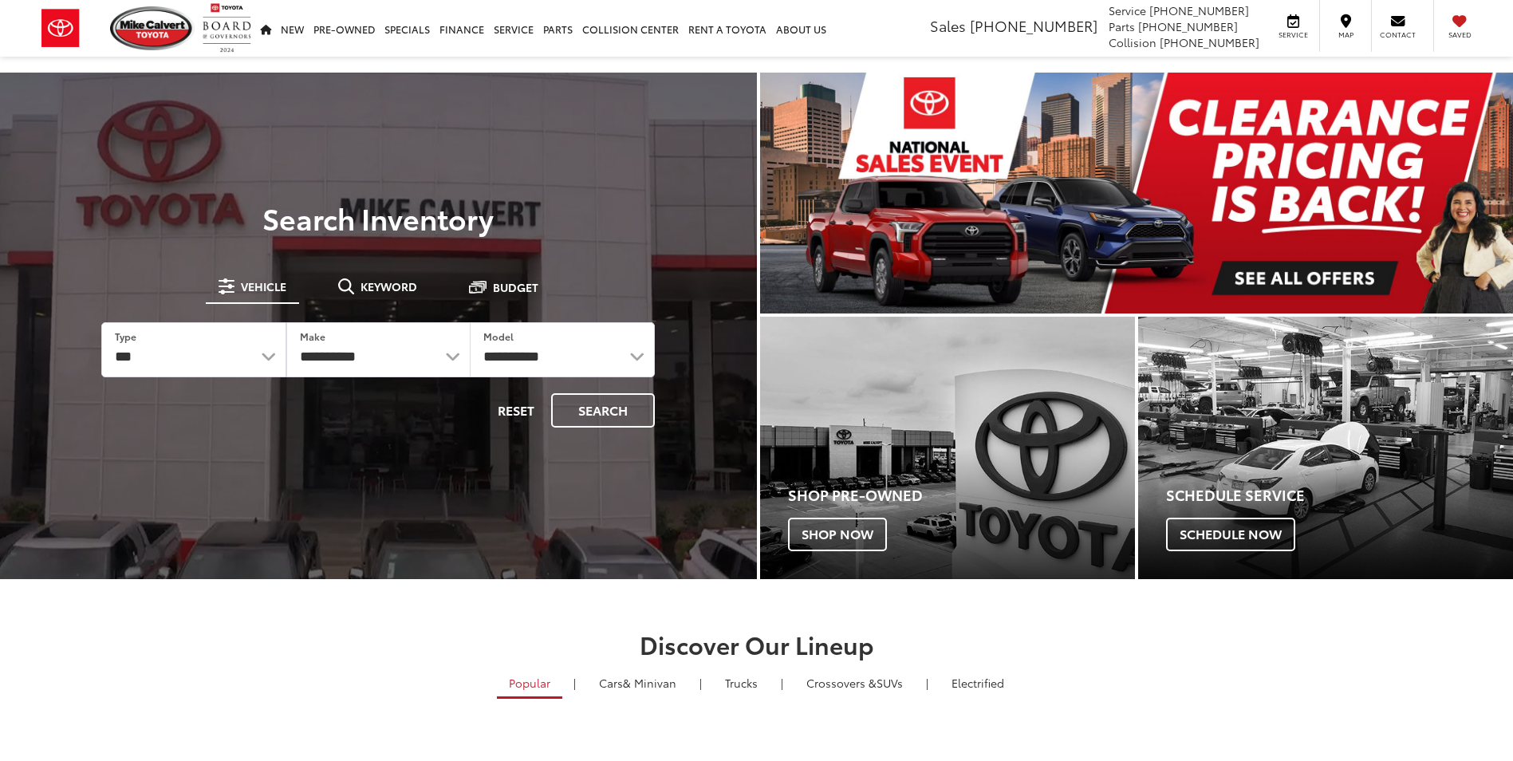 This screenshot has height=761, width=1513. Describe the element at coordinates (854, 683) in the screenshot. I see `a: SUVs` at that location.